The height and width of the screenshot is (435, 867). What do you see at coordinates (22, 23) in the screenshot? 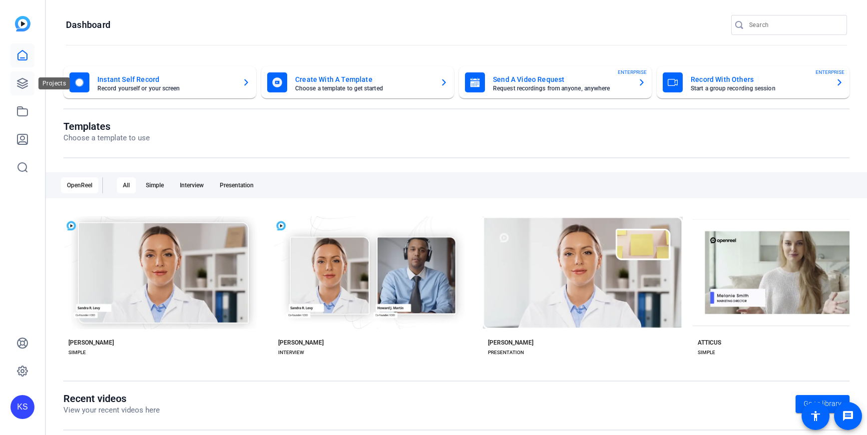
I see `img: blue-gradient.svg` at bounding box center [22, 23].